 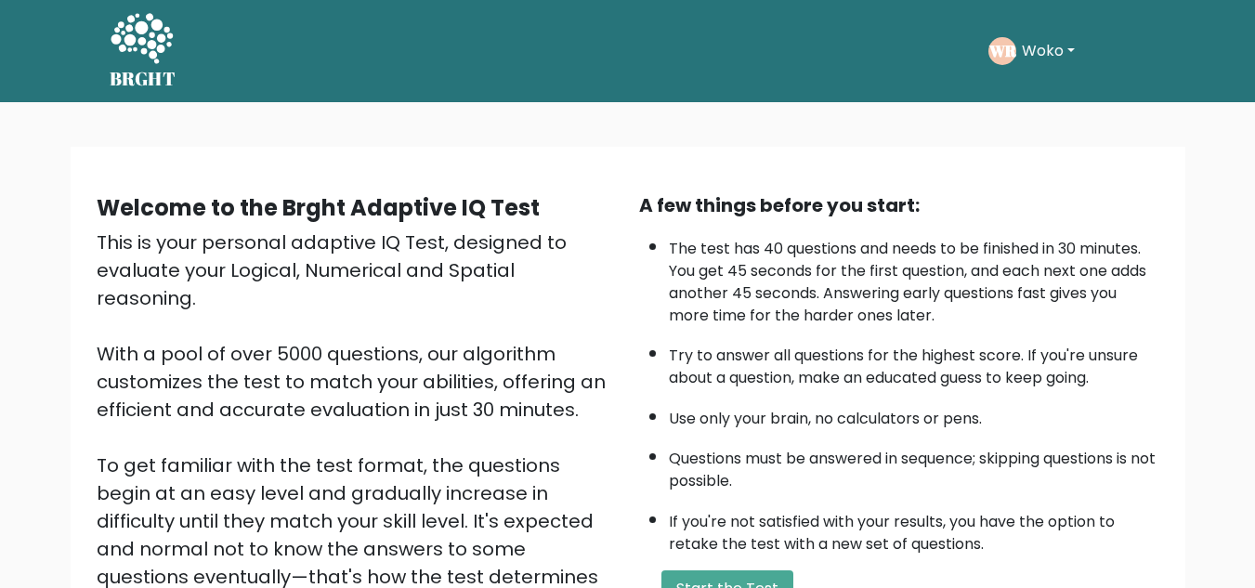 I want to click on li: Questions must be answered in sequence; skipping questions is not possible., so click(x=914, y=465).